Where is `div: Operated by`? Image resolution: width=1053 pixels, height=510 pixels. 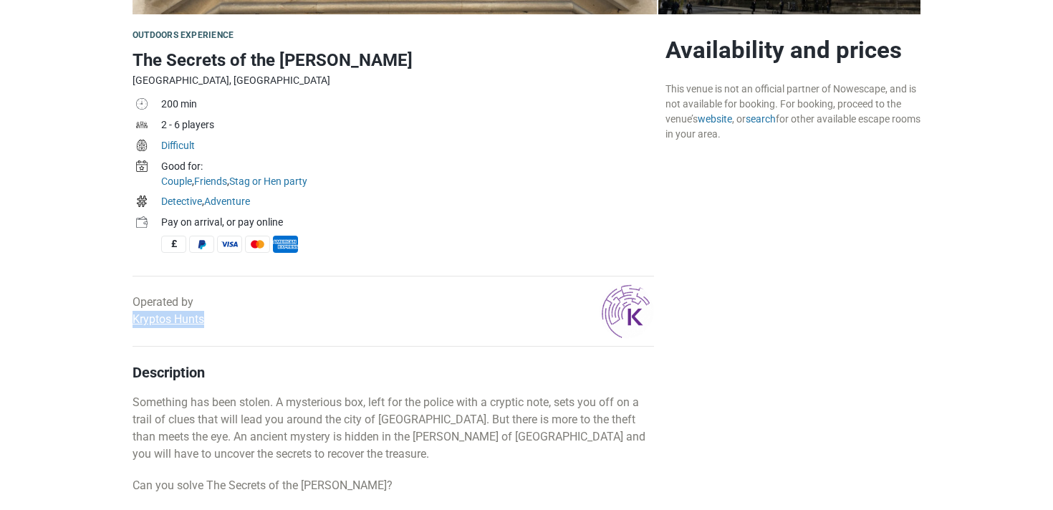 div: Operated by is located at coordinates (168, 311).